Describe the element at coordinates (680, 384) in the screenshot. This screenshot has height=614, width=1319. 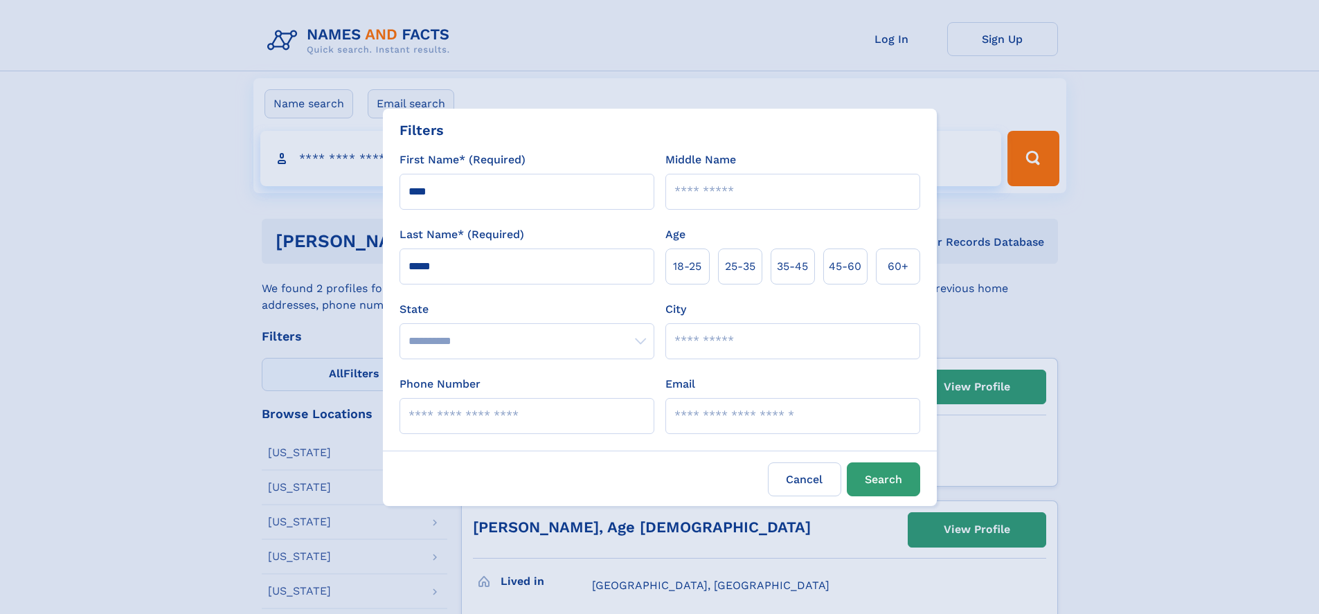
I see `label: Email` at that location.